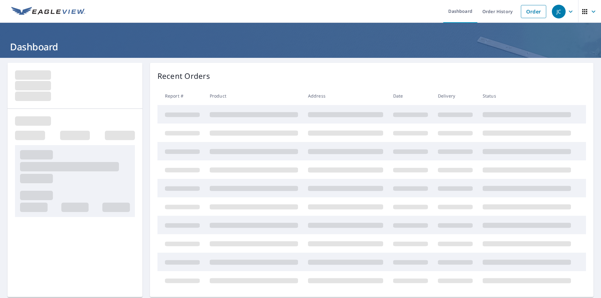 The width and height of the screenshot is (601, 298). Describe the element at coordinates (526, 96) in the screenshot. I see `th: Status` at that location.